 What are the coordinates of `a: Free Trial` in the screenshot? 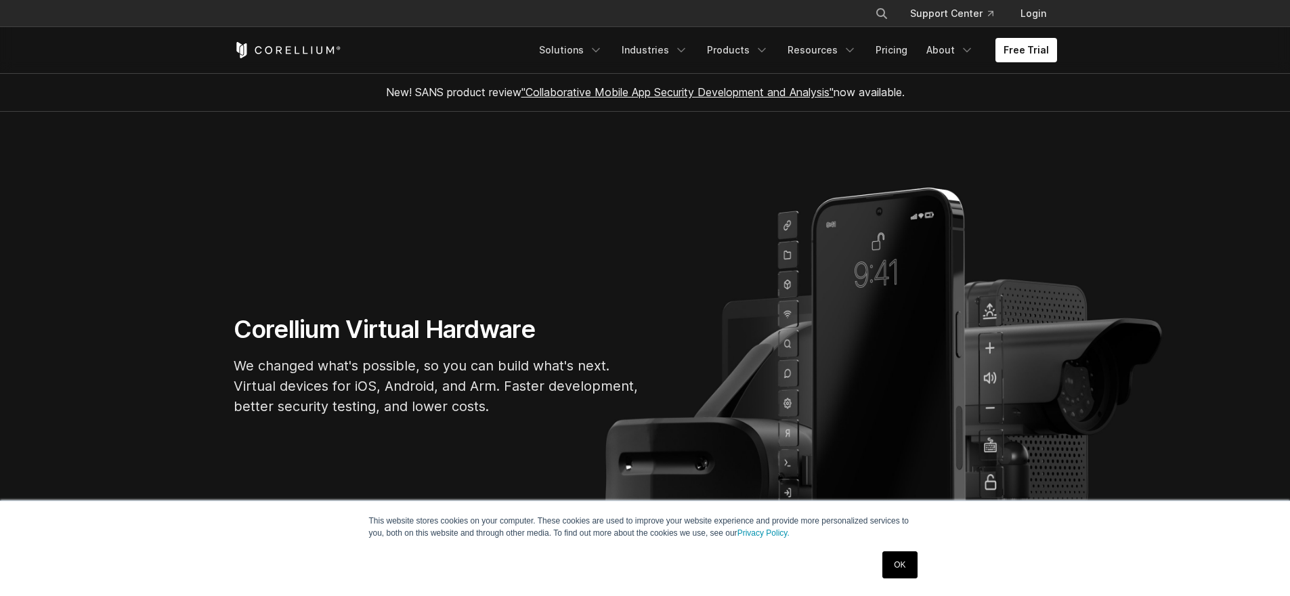 It's located at (1026, 50).